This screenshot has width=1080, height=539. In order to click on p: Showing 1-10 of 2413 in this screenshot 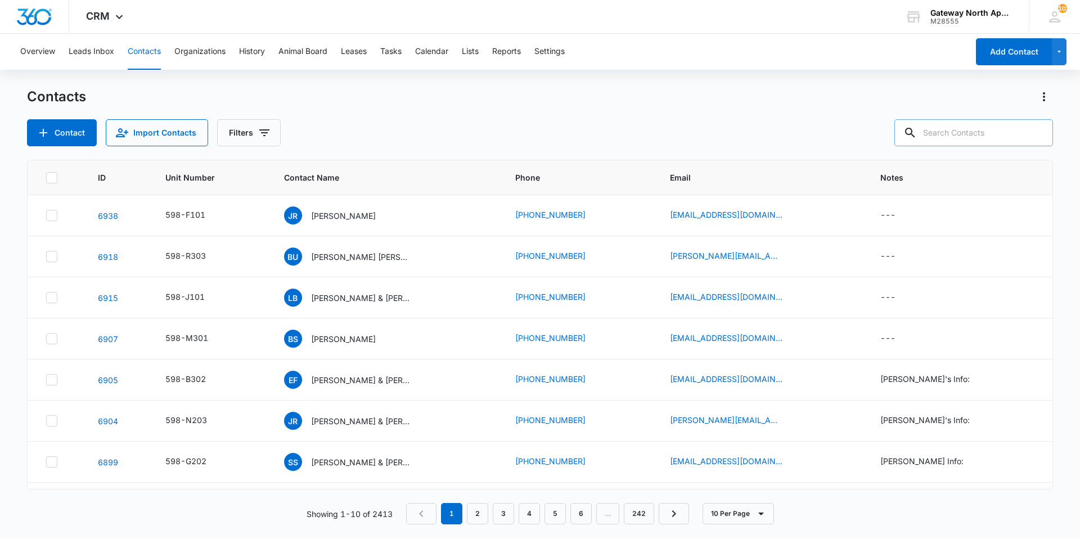, I will do `click(349, 514)`.